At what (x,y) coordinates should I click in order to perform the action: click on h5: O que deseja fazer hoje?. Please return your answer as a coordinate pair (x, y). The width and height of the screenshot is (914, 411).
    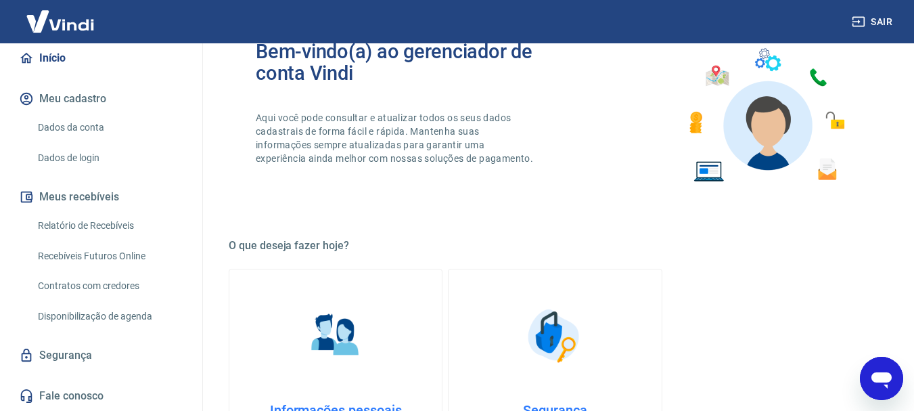
    Looking at the image, I should click on (555, 246).